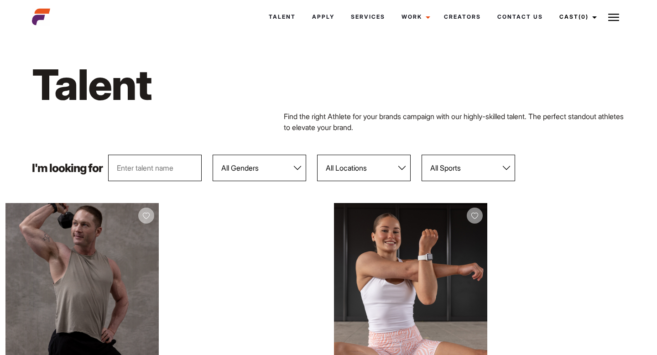  I want to click on a: Cast(0), so click(577, 17).